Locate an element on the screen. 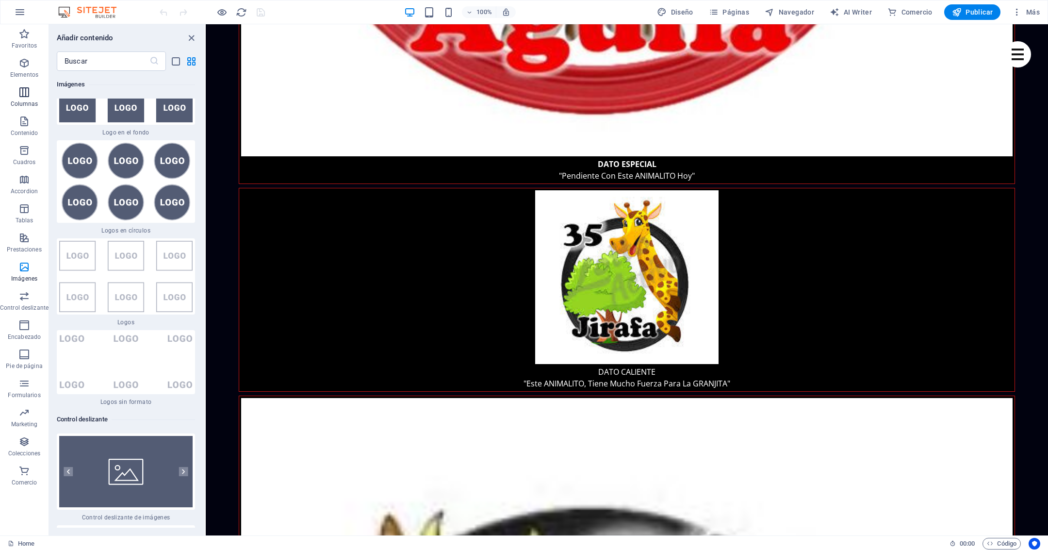 This screenshot has height=551, width=1048. img: Editor Logo is located at coordinates (92, 12).